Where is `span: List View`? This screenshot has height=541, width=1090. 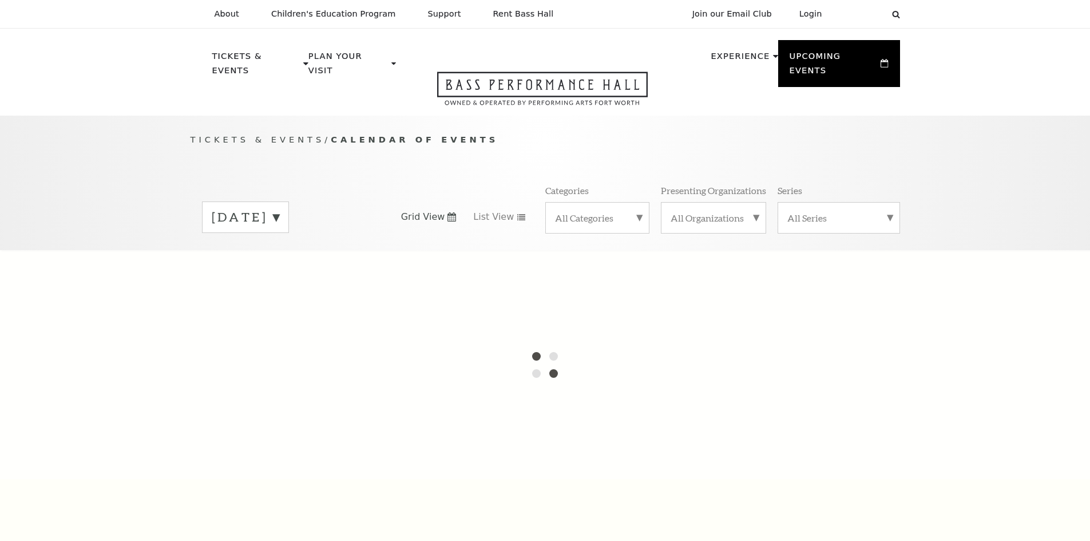
span: List View is located at coordinates (493, 217).